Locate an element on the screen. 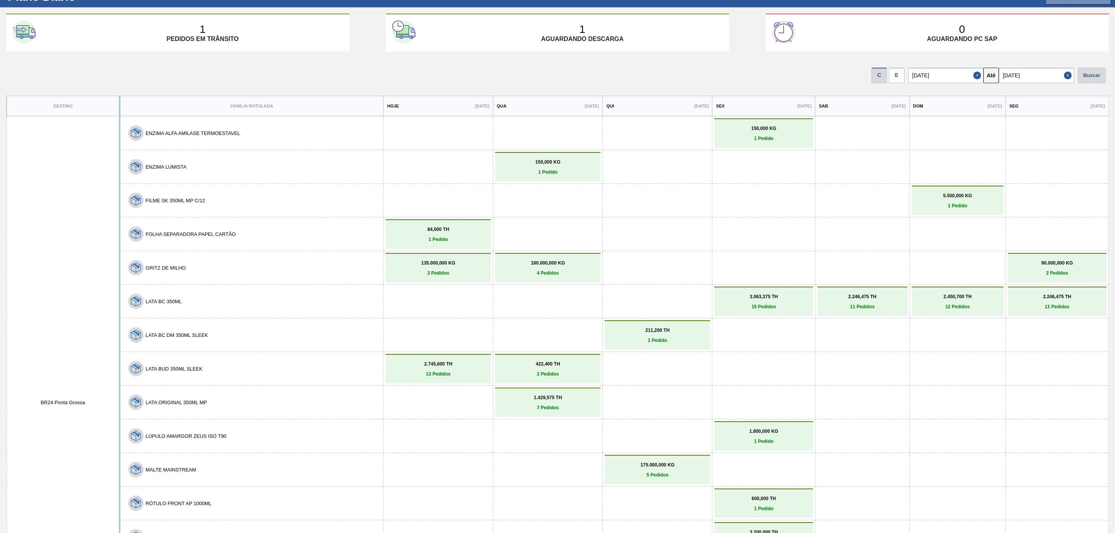  p: Pedidos em trânsito is located at coordinates (202, 39).